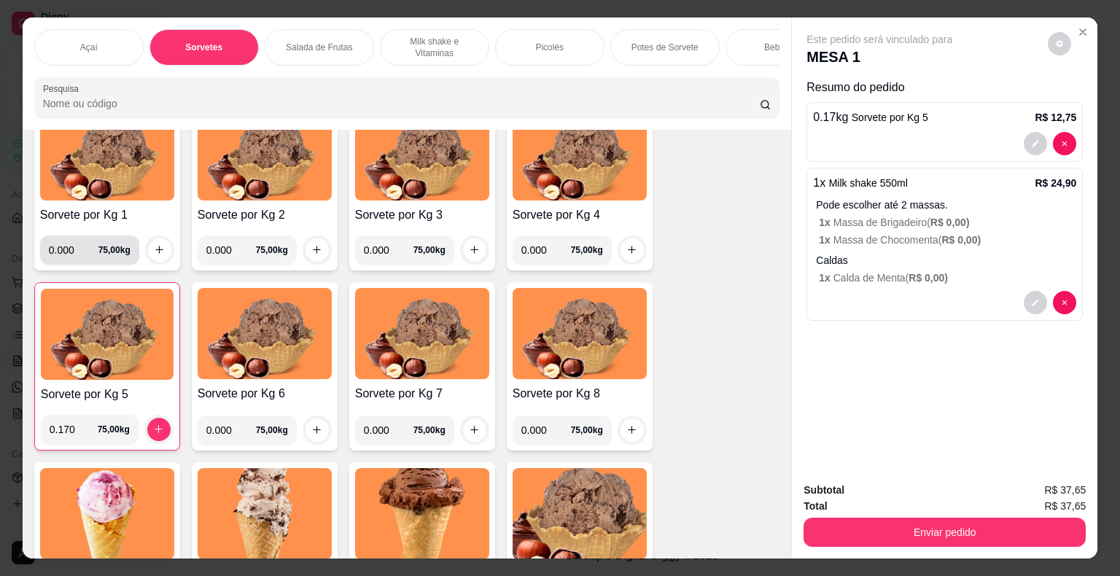 The image size is (1120, 576). What do you see at coordinates (401, 104) in the screenshot?
I see `input: Pesquisa` at bounding box center [401, 104].